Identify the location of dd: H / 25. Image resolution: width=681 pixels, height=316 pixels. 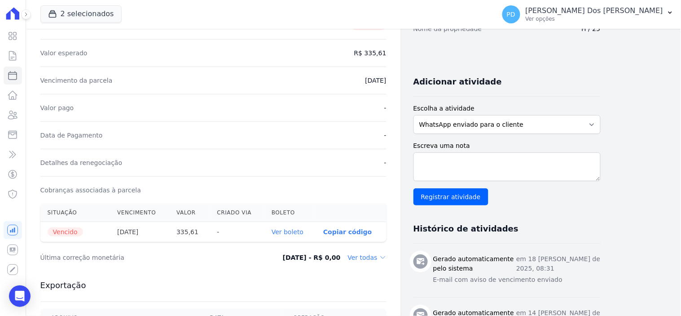
(591, 29).